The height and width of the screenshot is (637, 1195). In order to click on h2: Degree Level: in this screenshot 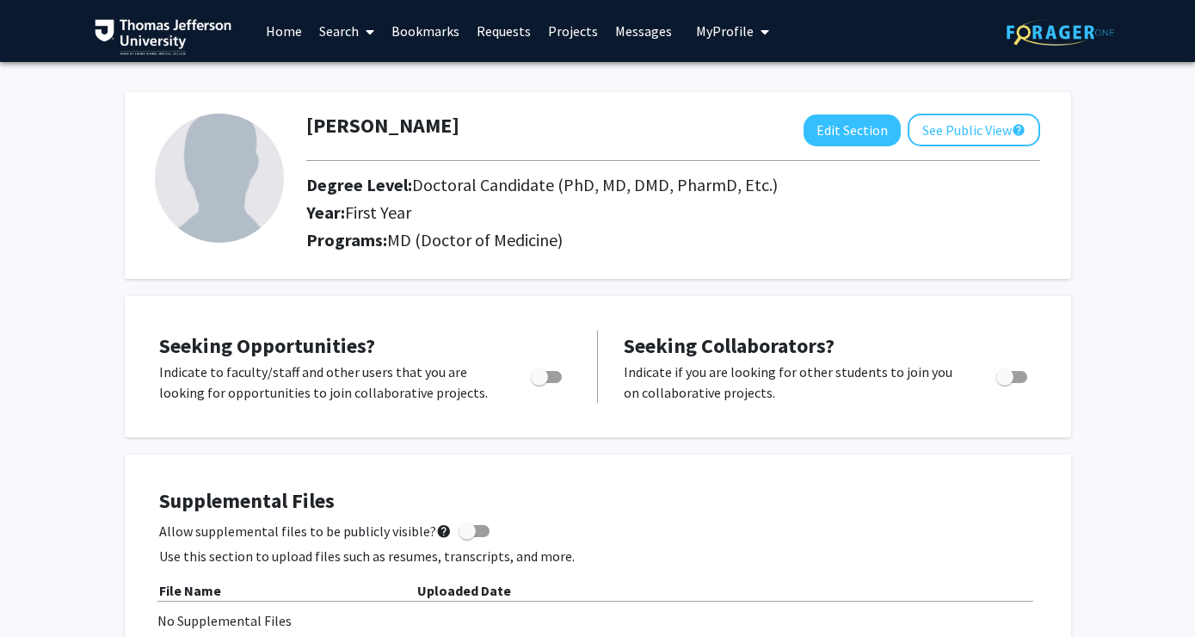, I will do `click(607, 185)`.